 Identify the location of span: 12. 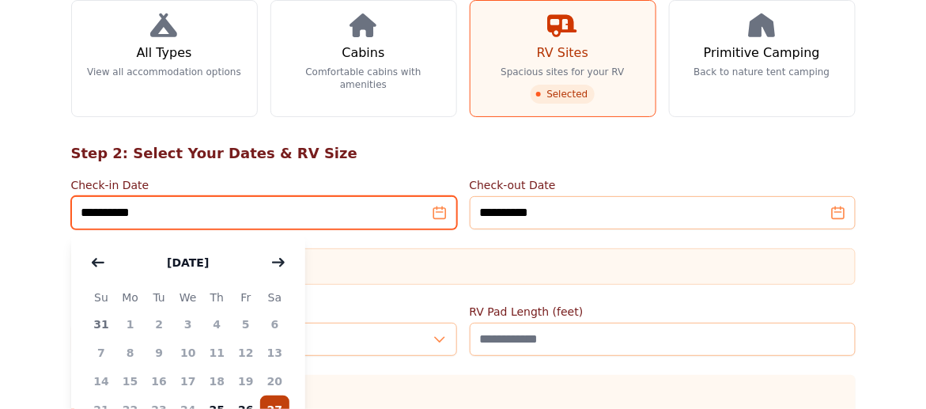
(246, 353).